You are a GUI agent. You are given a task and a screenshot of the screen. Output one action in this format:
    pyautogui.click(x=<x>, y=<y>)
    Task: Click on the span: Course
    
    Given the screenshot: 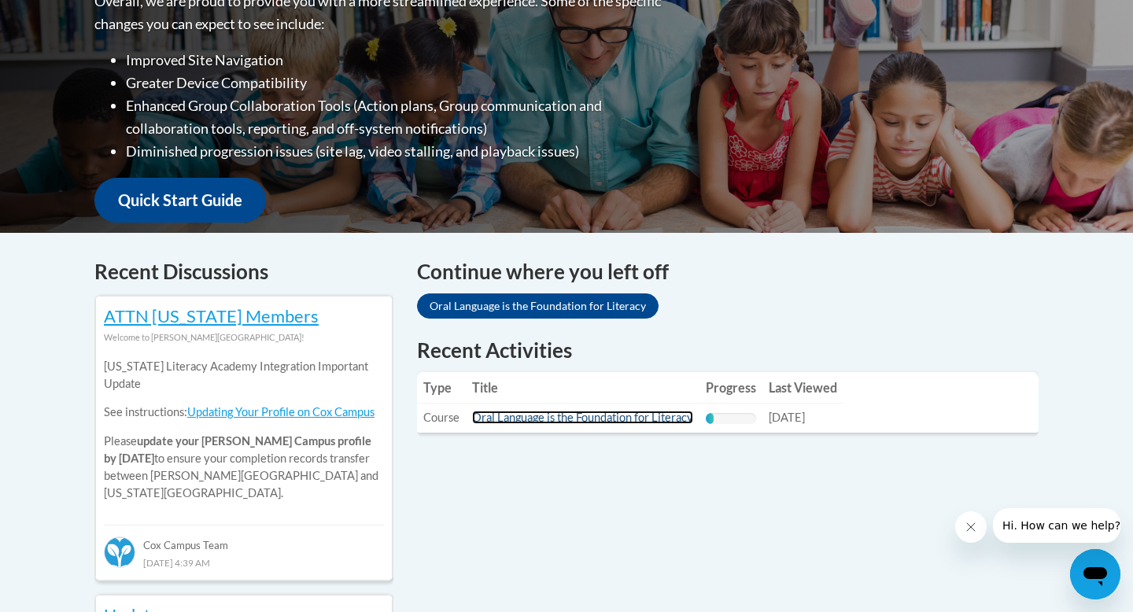 What is the action you would take?
    pyautogui.click(x=441, y=417)
    